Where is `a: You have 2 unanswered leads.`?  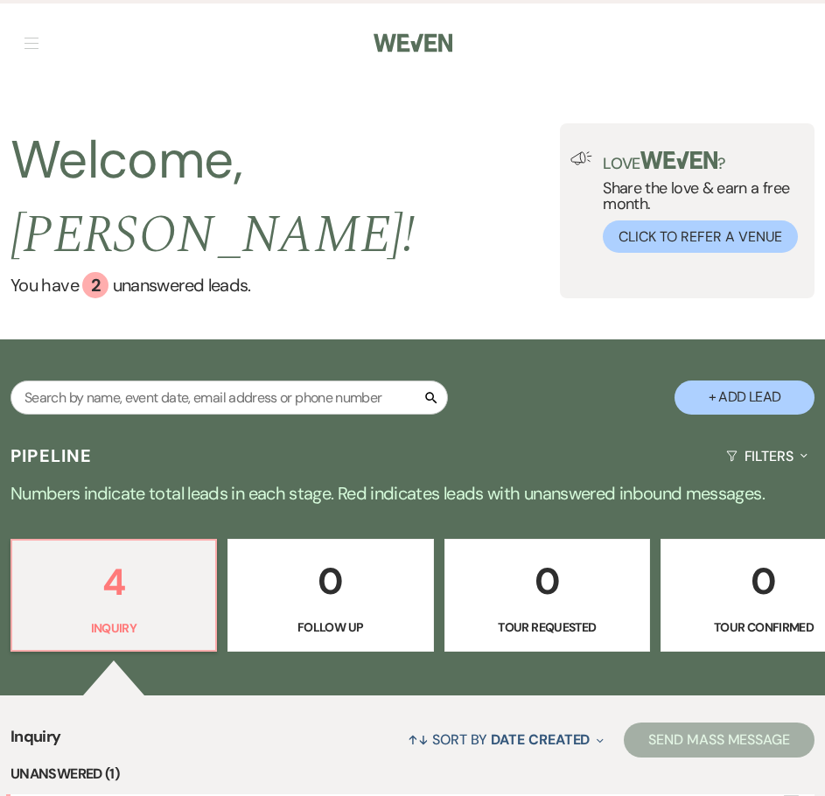 a: You have 2 unanswered leads. is located at coordinates (285, 285).